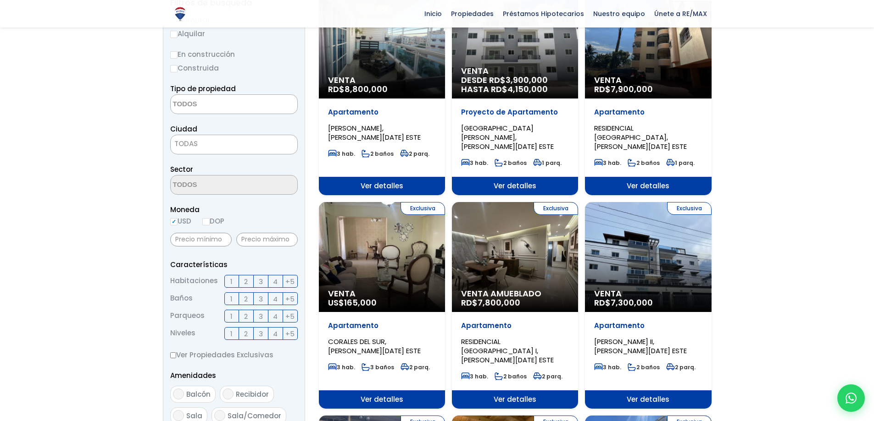  Describe the element at coordinates (498, 303) in the screenshot. I see `span: 7,800,000` at that location.